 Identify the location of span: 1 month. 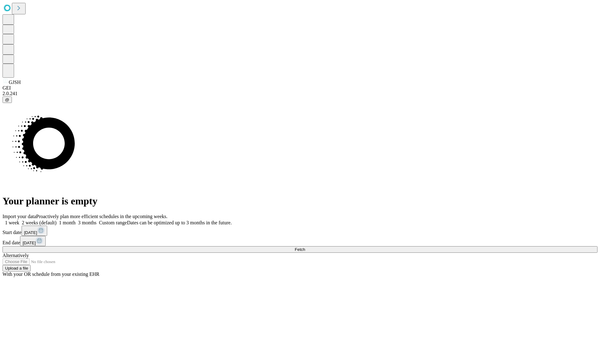
(67, 223).